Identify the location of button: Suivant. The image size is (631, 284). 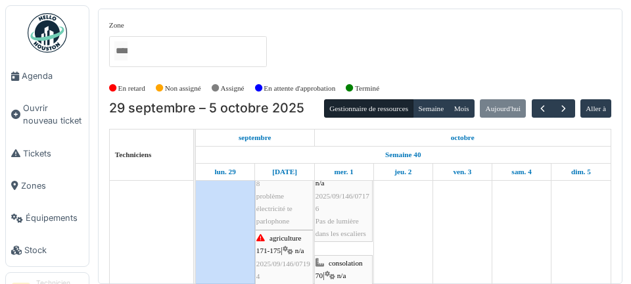
(563, 108).